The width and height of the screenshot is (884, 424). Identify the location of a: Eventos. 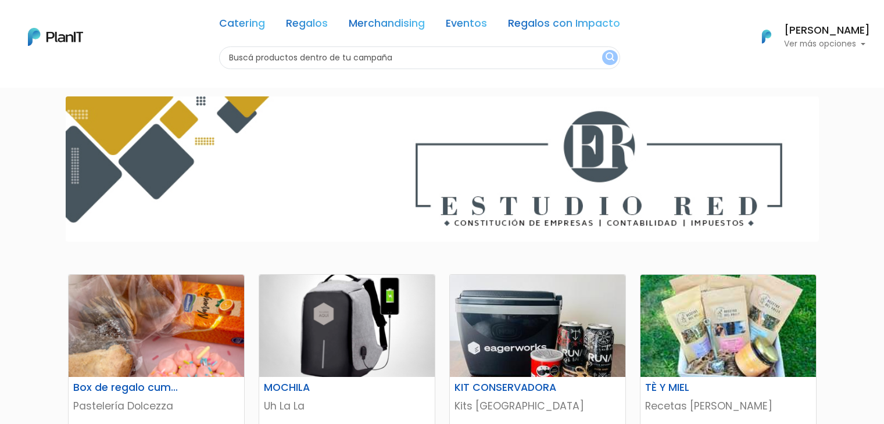
(466, 26).